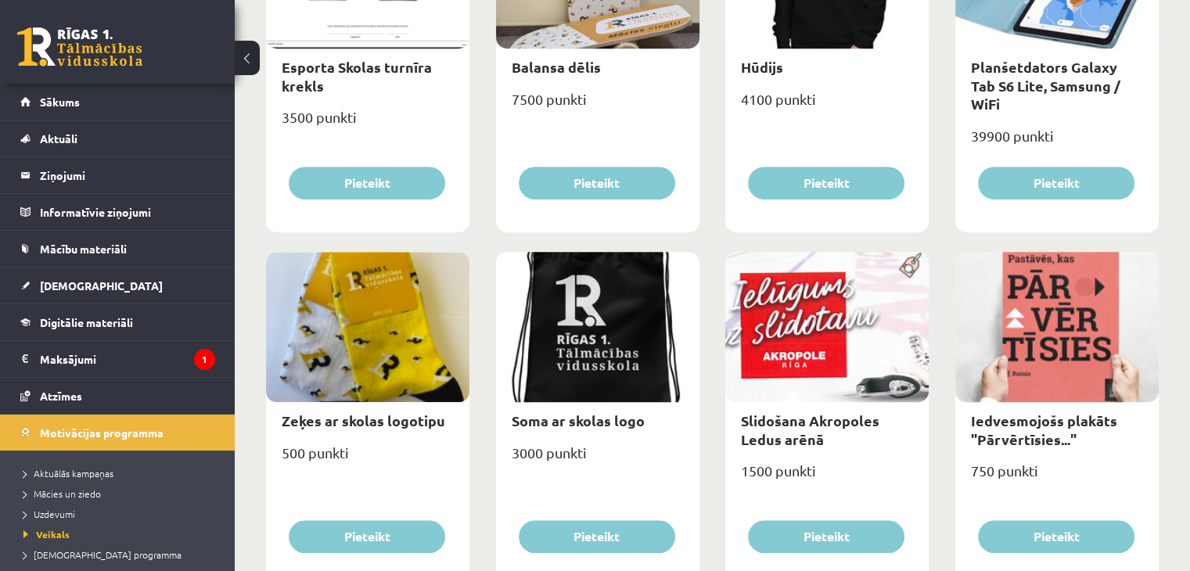  What do you see at coordinates (121, 473) in the screenshot?
I see `a: Aktuālās kampaņas` at bounding box center [121, 473].